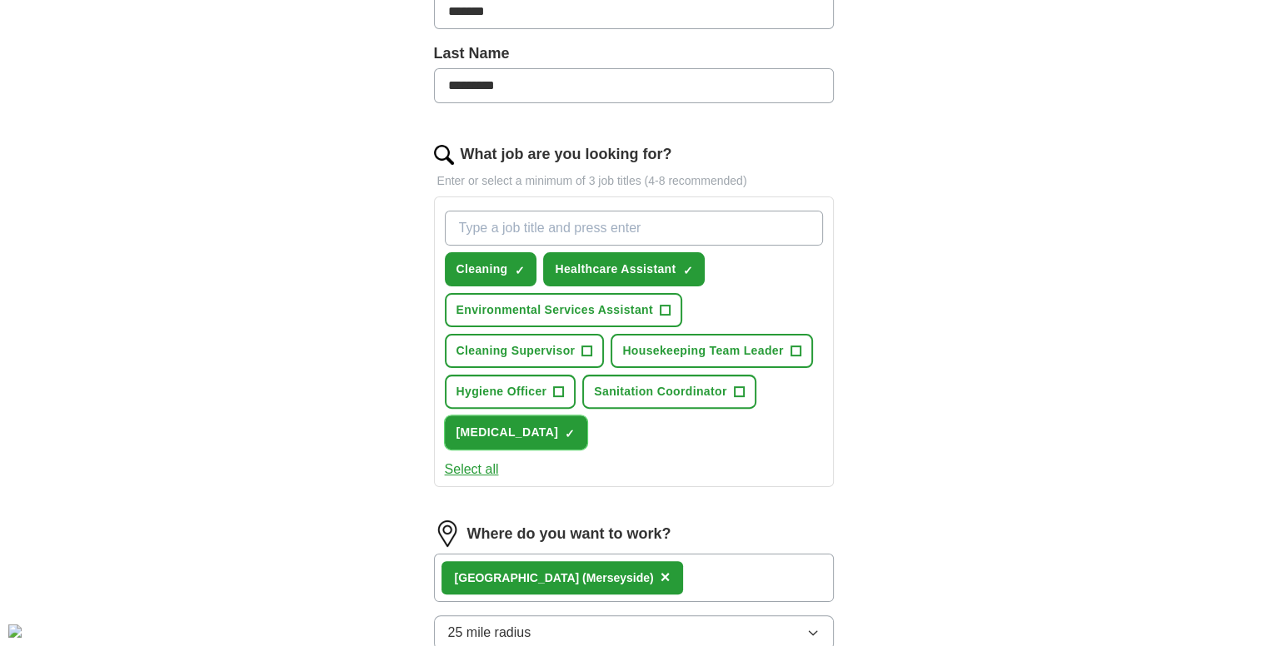  Describe the element at coordinates (15, 631) in the screenshot. I see `img: Cookie%20settings` at that location.